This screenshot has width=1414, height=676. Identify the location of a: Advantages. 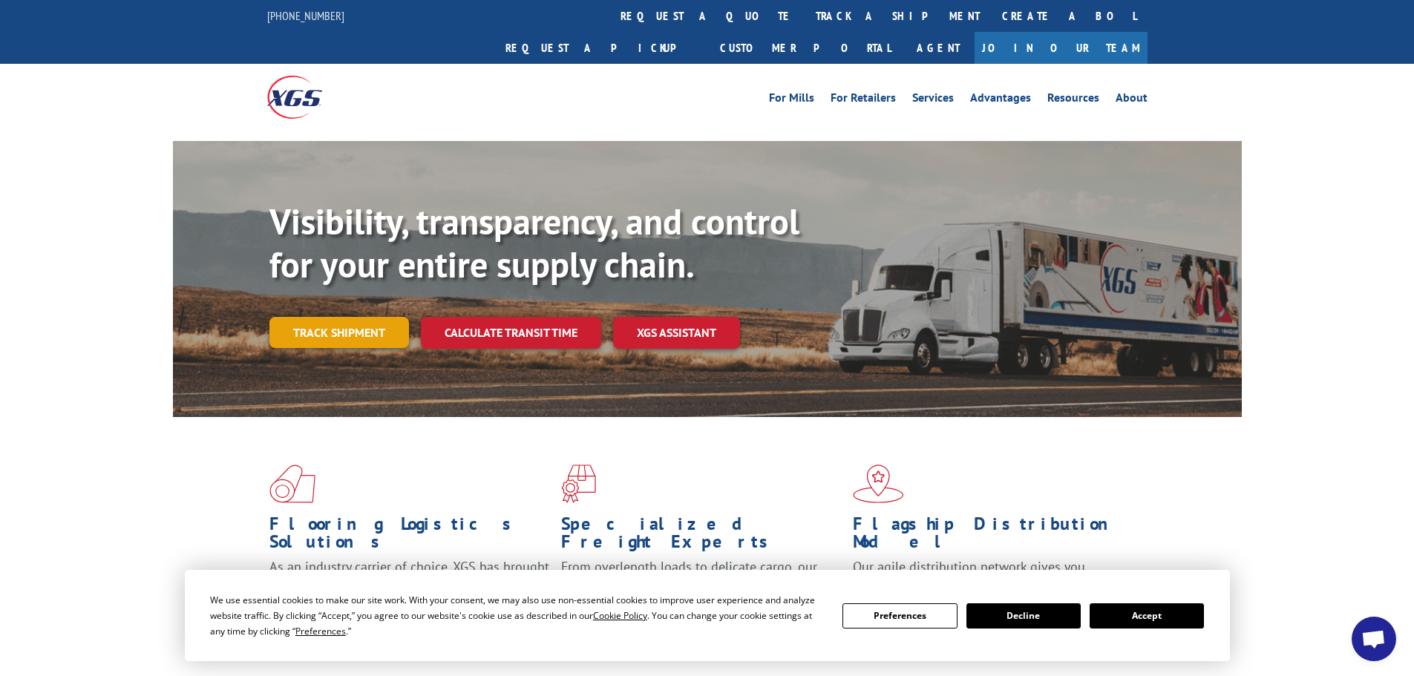
(1000, 100).